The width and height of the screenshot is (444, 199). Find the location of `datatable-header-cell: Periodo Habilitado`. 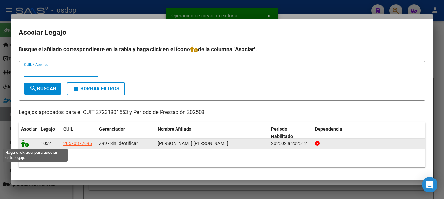

datatable-header-cell: Periodo Habilitado is located at coordinates (290, 133).